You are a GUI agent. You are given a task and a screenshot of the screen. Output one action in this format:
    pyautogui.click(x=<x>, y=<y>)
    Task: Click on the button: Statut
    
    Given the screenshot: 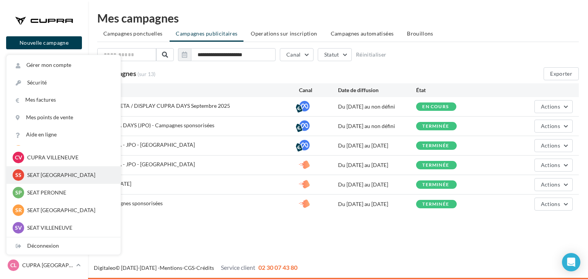 What is the action you would take?
    pyautogui.click(x=334, y=55)
    